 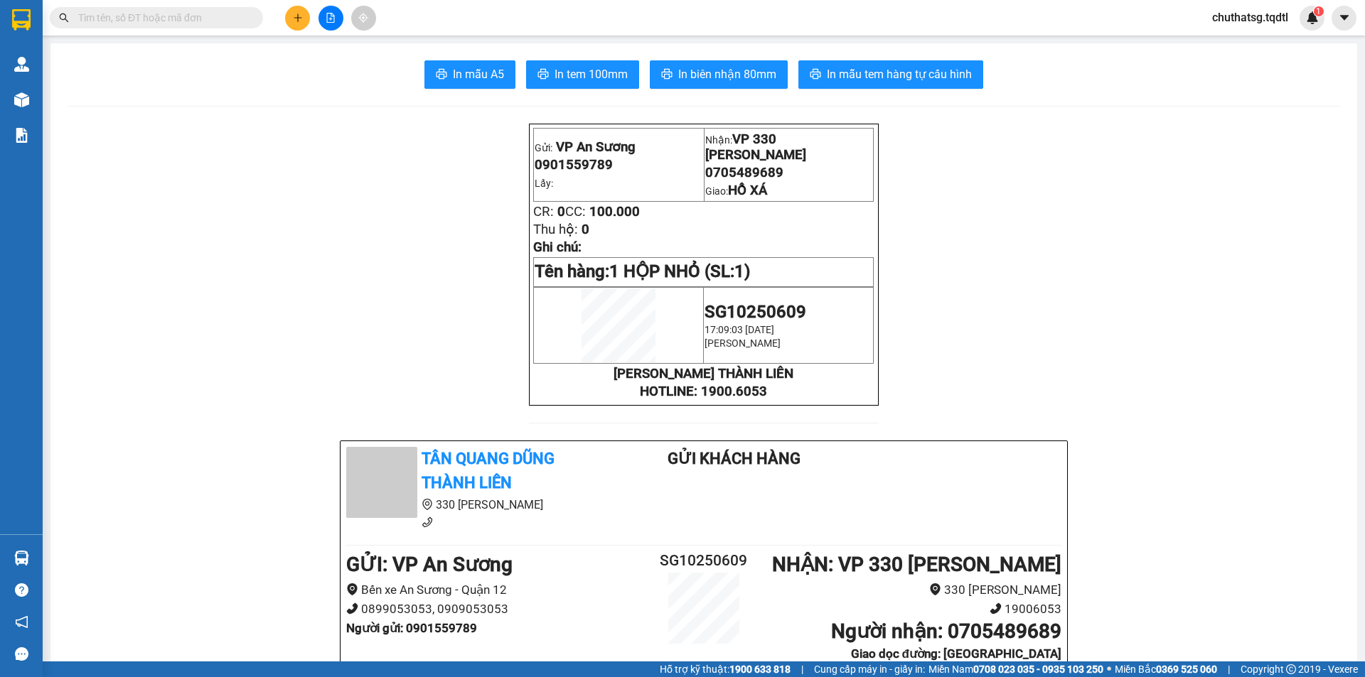 I want to click on b: Gửi khách hàng, so click(x=733, y=458).